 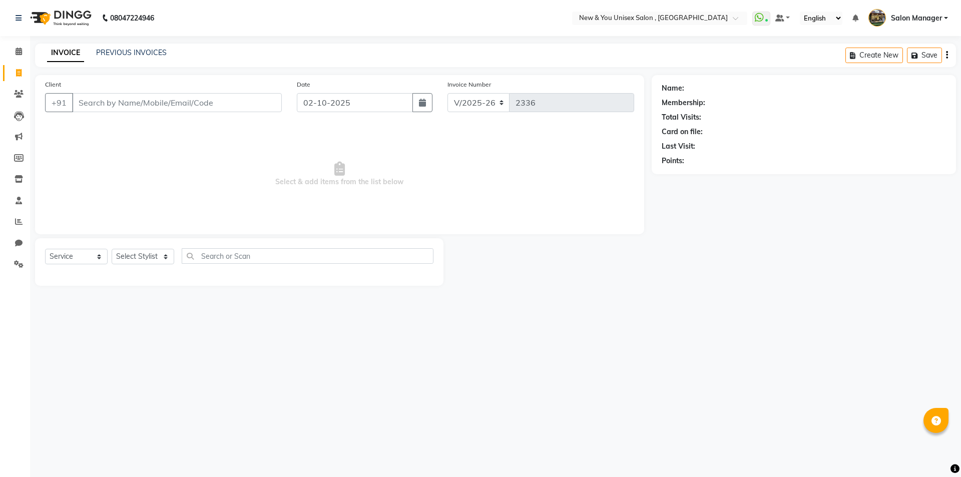 What do you see at coordinates (469, 85) in the screenshot?
I see `label: Invoice Number` at bounding box center [469, 85].